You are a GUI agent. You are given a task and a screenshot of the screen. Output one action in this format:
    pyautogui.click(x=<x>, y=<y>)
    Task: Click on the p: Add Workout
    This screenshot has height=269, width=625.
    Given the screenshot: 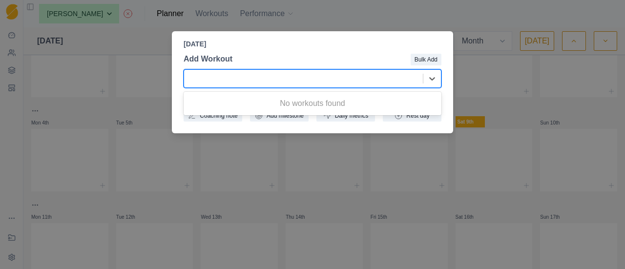 What is the action you would take?
    pyautogui.click(x=208, y=59)
    